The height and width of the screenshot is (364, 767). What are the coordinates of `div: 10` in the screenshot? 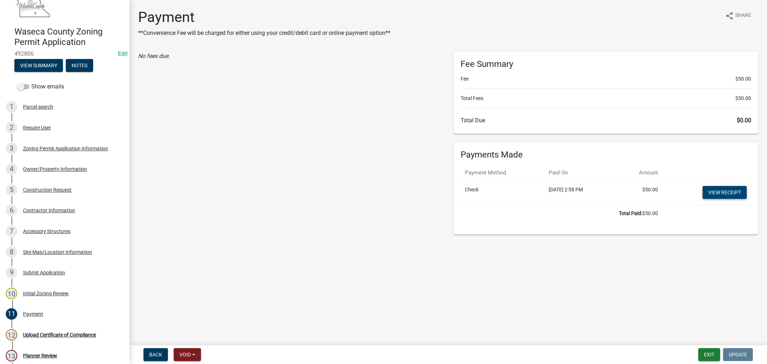 It's located at (12, 293).